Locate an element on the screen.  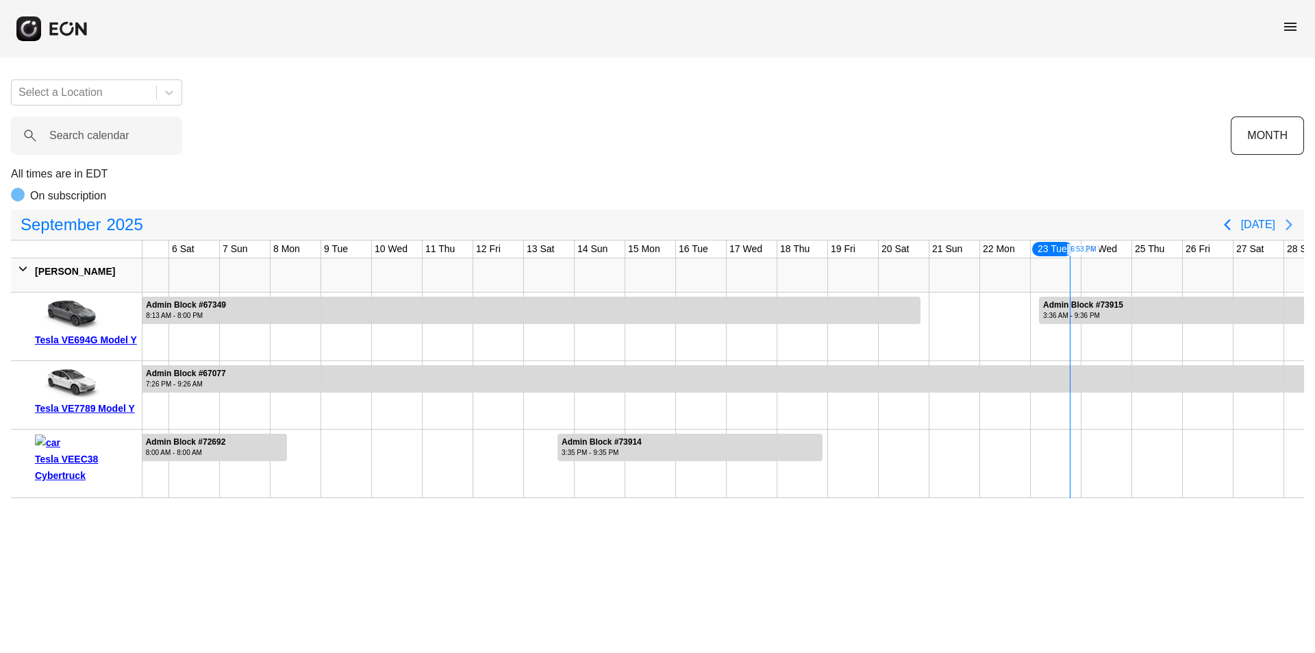
div: 13 Sat is located at coordinates (540, 249).